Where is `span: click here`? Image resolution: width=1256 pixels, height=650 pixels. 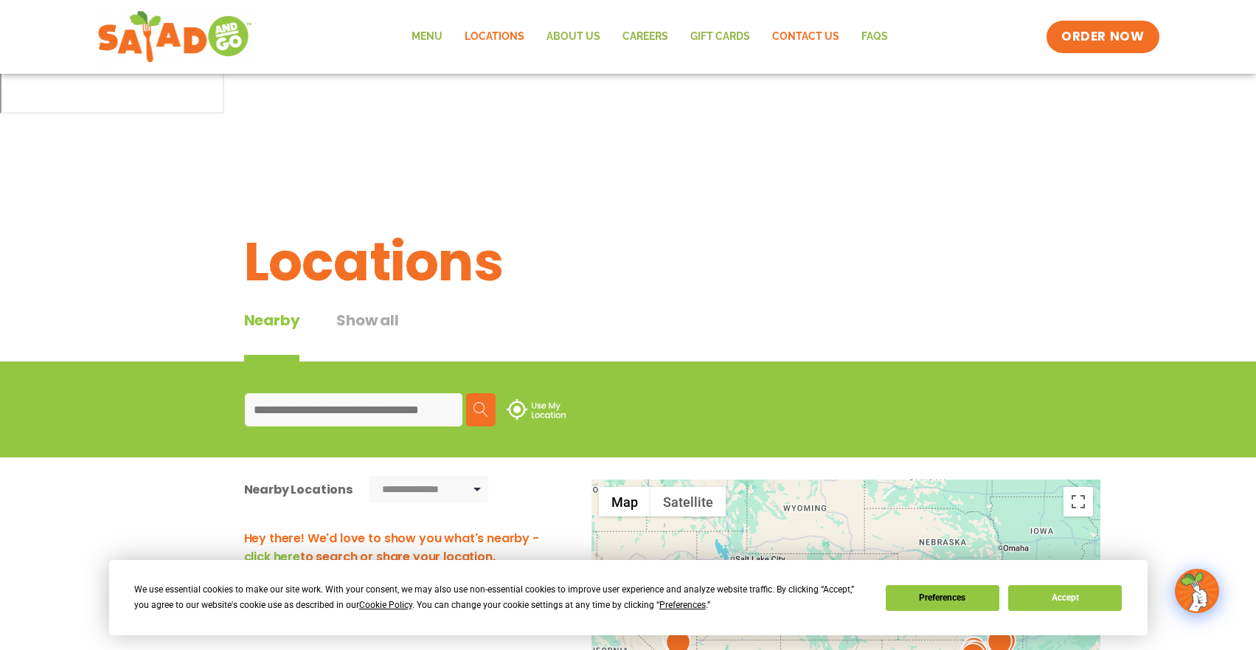
span: click here is located at coordinates (272, 556).